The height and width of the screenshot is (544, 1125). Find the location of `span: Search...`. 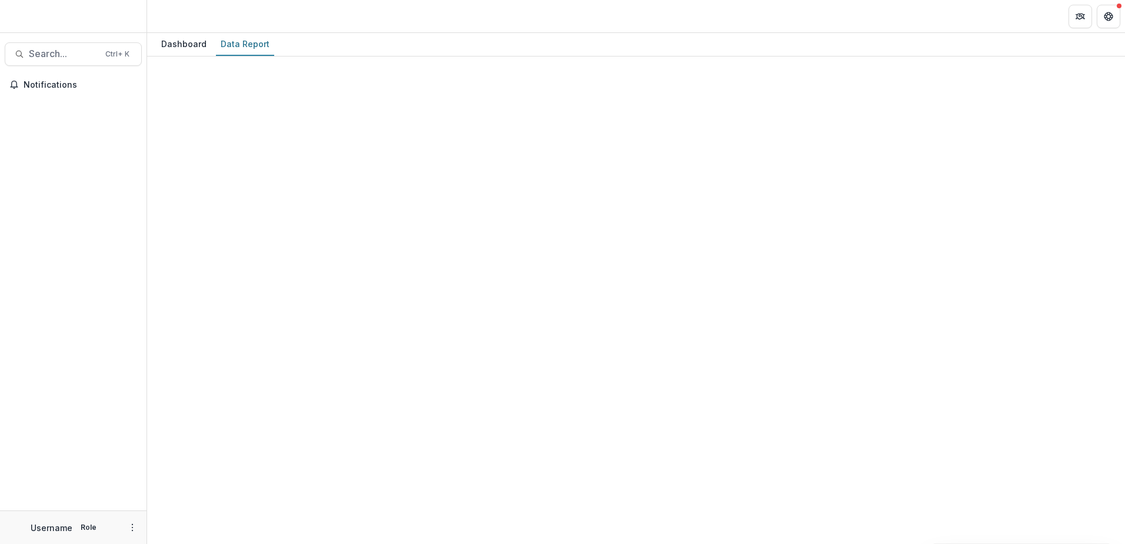

span: Search... is located at coordinates (64, 54).